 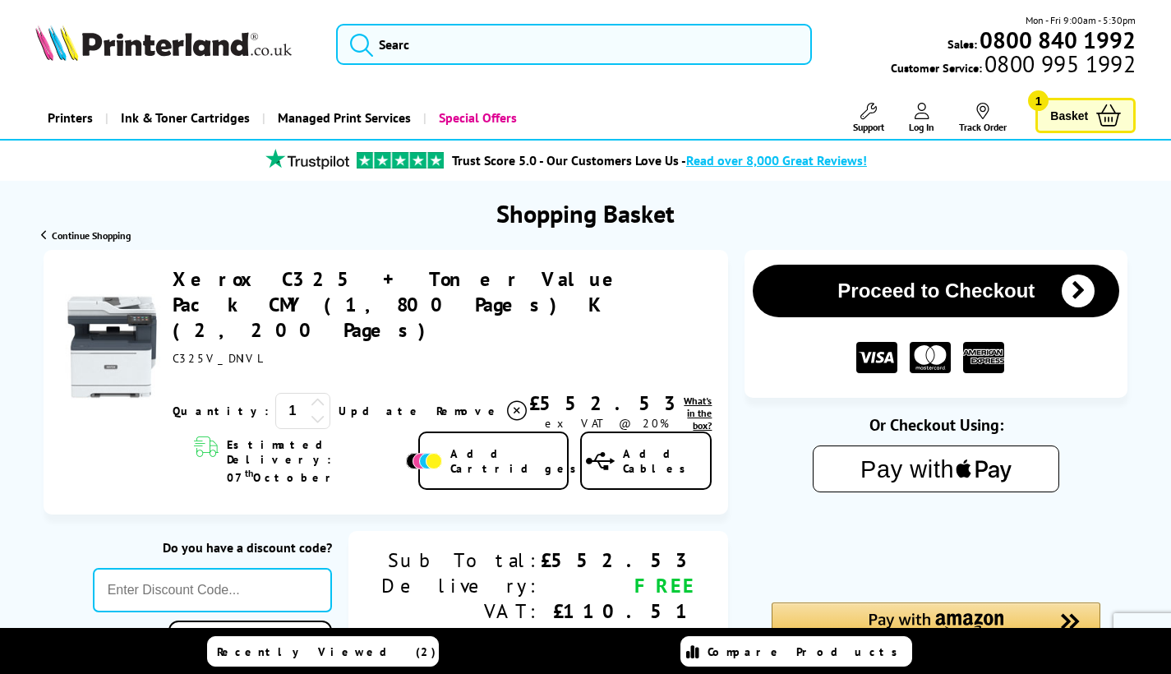 I want to click on a: Managed Print Services, so click(x=343, y=118).